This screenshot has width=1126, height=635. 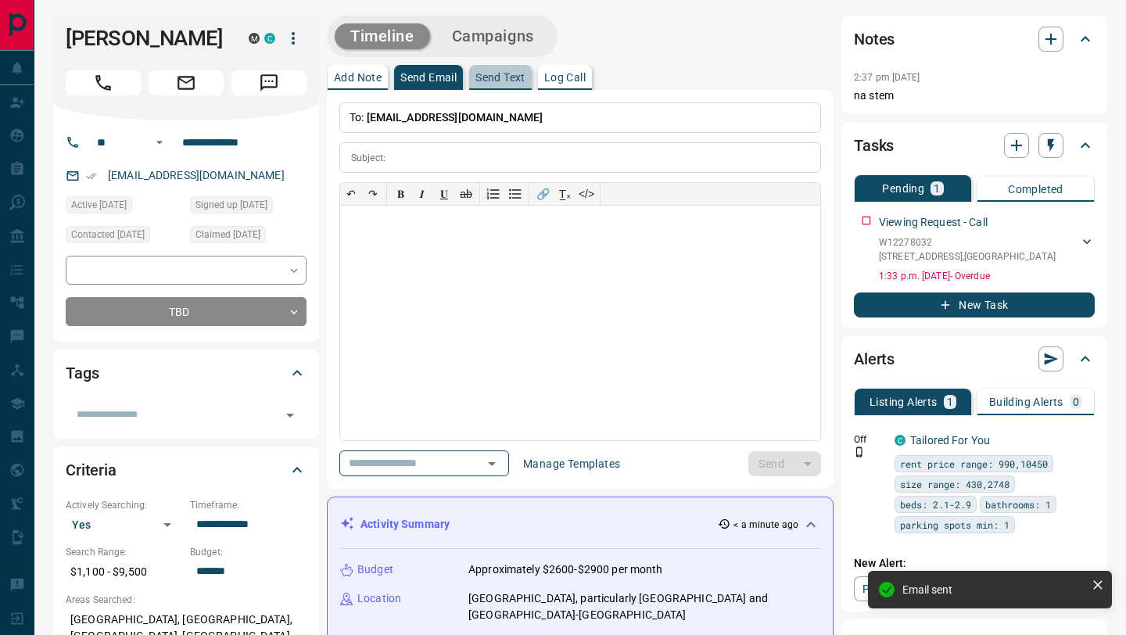 I want to click on p: Budget:, so click(x=248, y=552).